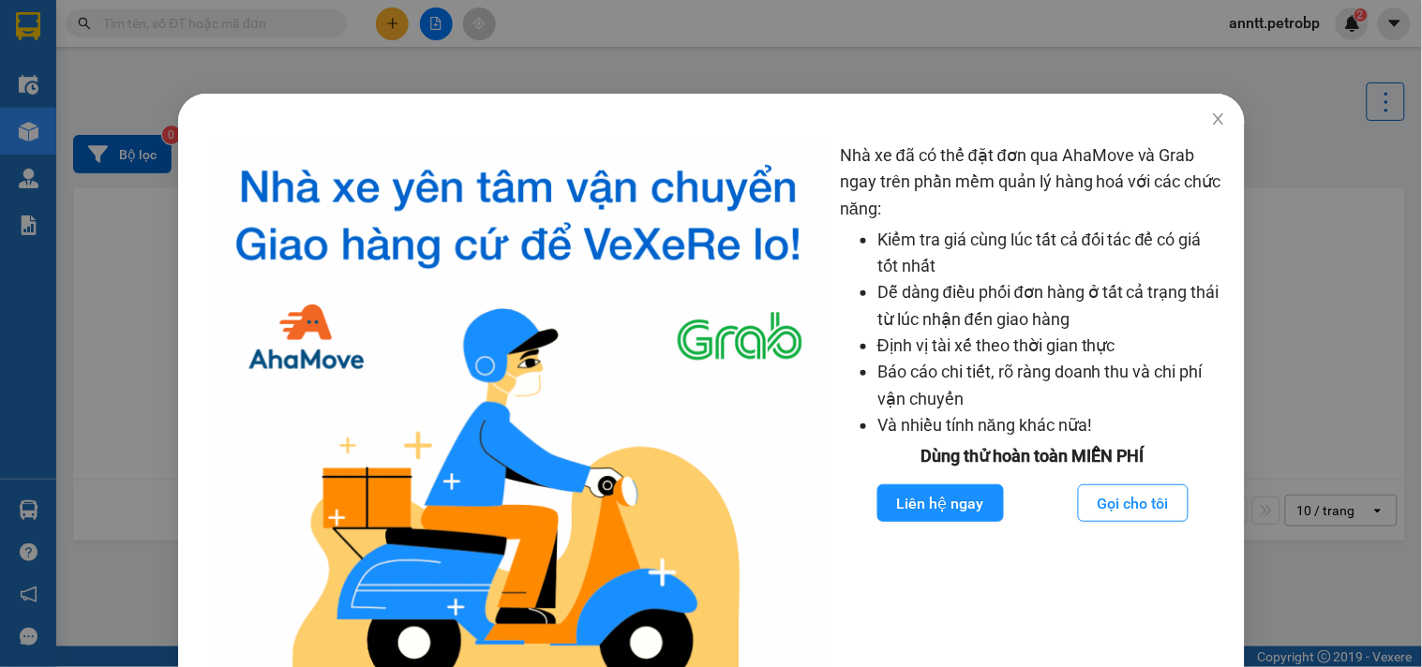  I want to click on span: close, so click(1217, 119).